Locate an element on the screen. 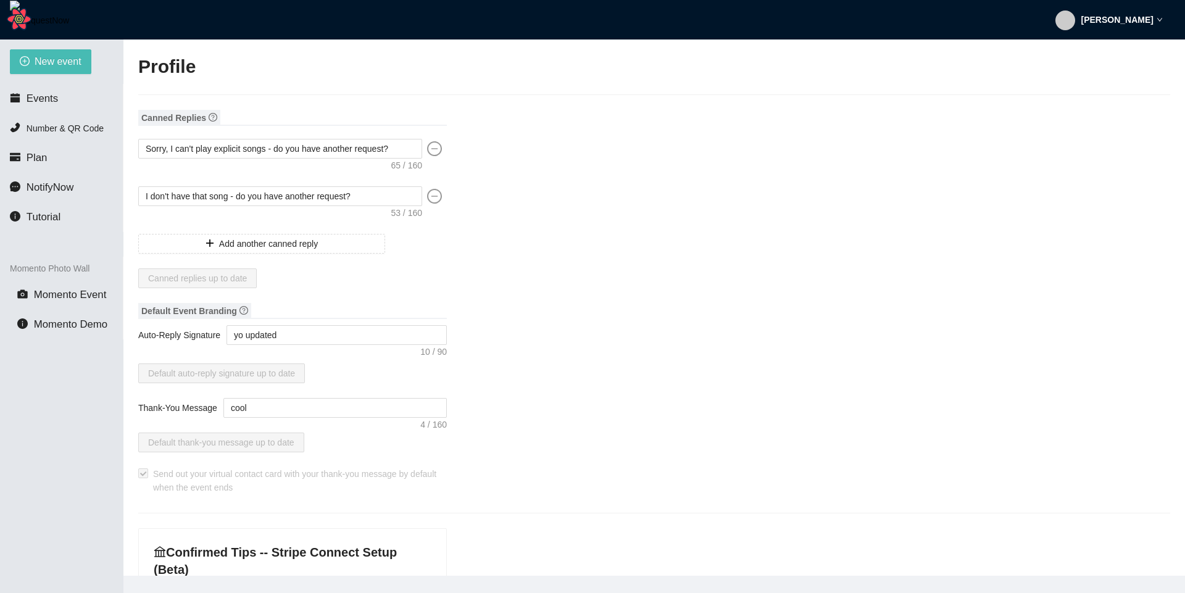 The image size is (1185, 593). span: New event is located at coordinates (58, 61).